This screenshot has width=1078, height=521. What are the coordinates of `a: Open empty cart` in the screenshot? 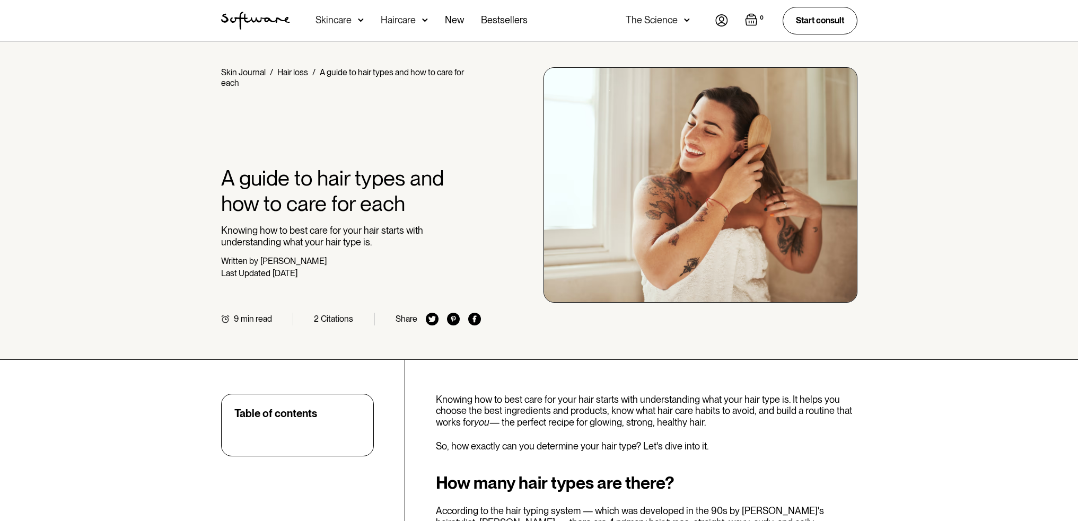 It's located at (755, 21).